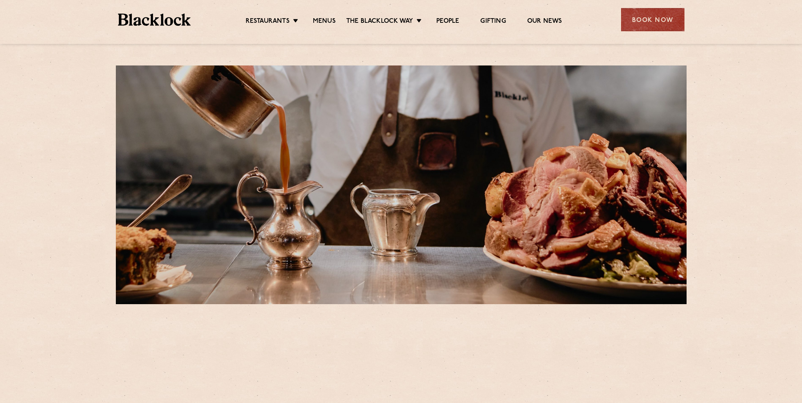  I want to click on div: Book Now, so click(653, 19).